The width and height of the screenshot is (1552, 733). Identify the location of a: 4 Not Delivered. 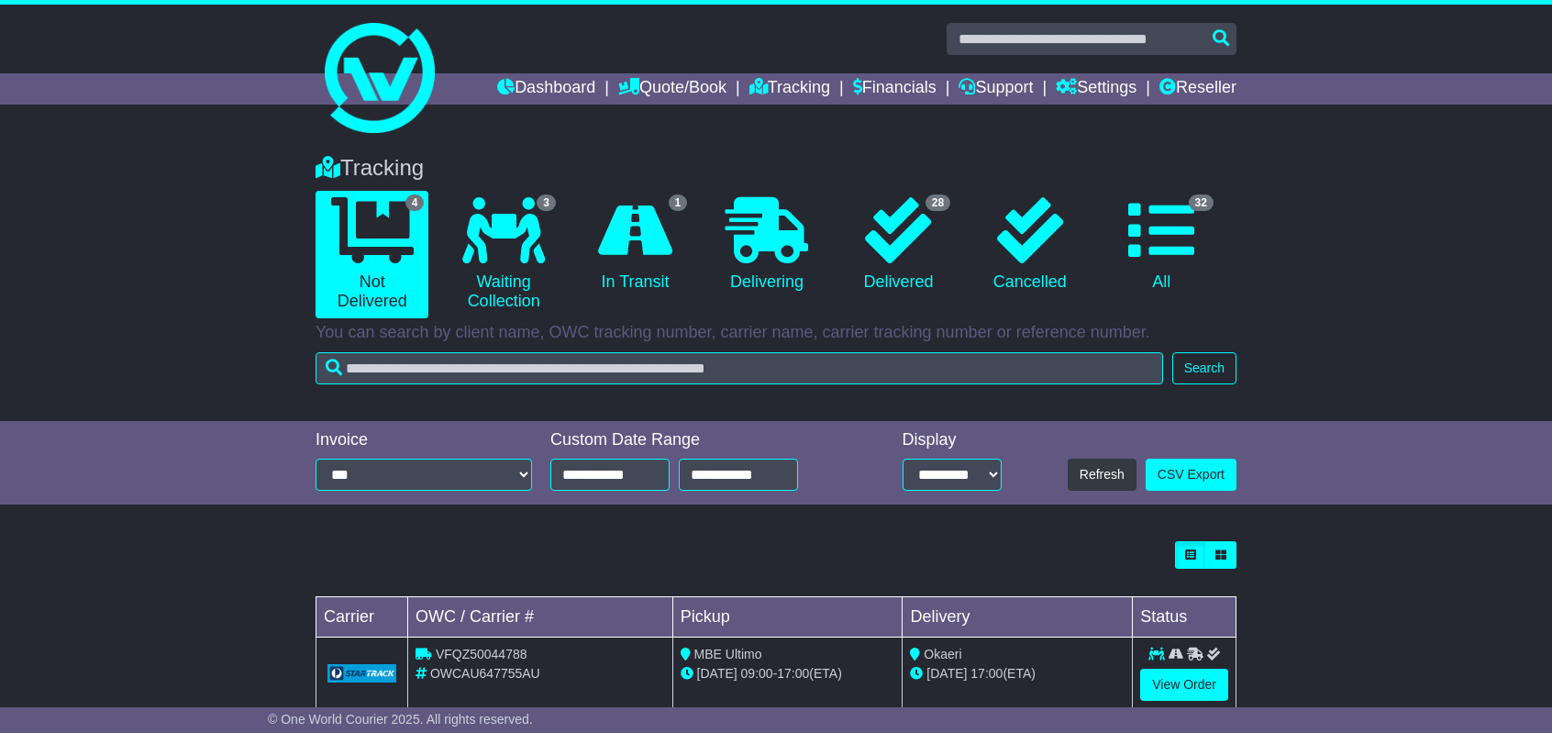
(372, 254).